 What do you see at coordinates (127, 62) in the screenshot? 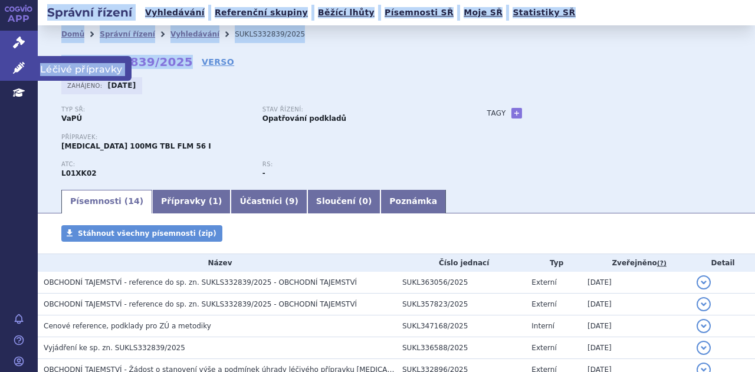
I see `strong: SUKLS332839/2025` at bounding box center [127, 62].